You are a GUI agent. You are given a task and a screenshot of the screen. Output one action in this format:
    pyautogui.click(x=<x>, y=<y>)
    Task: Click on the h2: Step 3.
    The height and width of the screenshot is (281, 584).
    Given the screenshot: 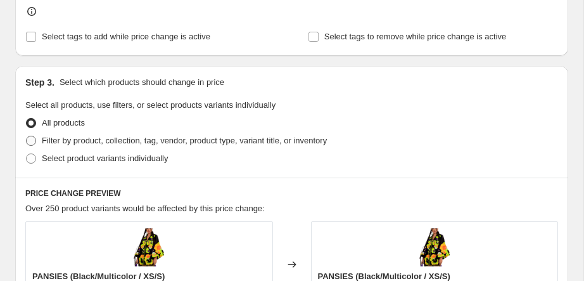 What is the action you would take?
    pyautogui.click(x=40, y=82)
    